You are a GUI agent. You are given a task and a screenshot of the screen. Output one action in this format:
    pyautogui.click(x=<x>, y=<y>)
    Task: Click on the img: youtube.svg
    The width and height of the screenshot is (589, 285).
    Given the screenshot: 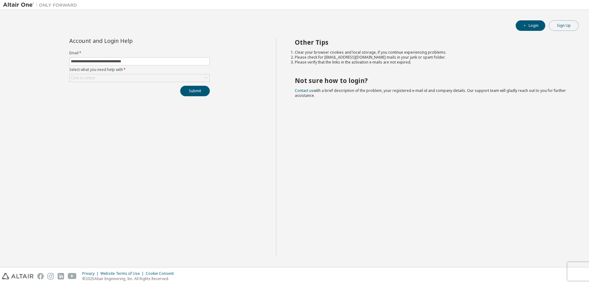 What is the action you would take?
    pyautogui.click(x=72, y=276)
    